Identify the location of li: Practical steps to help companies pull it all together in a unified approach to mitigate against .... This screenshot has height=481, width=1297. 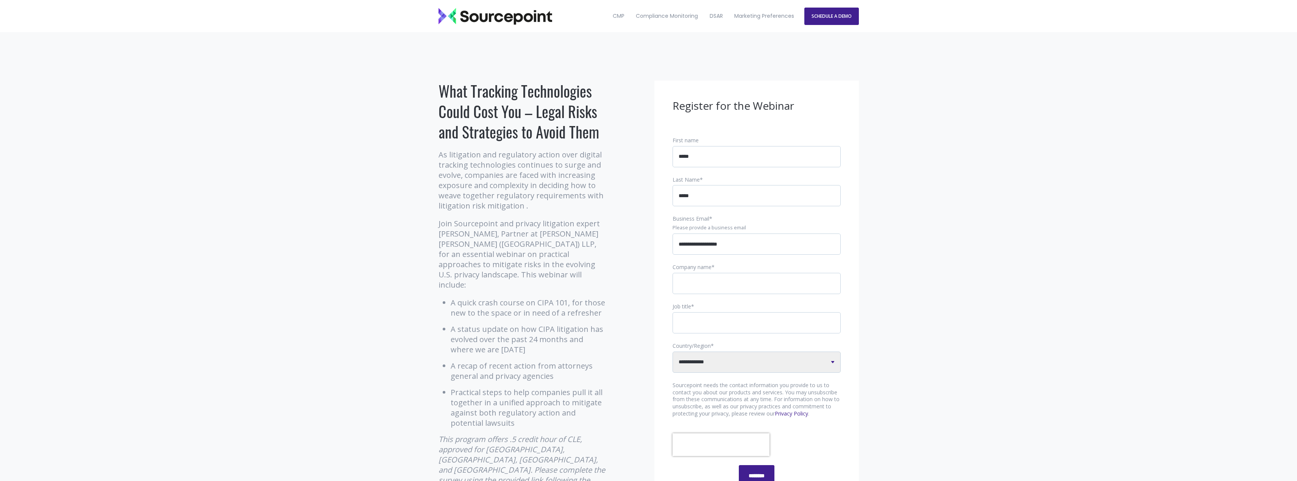
(529, 408).